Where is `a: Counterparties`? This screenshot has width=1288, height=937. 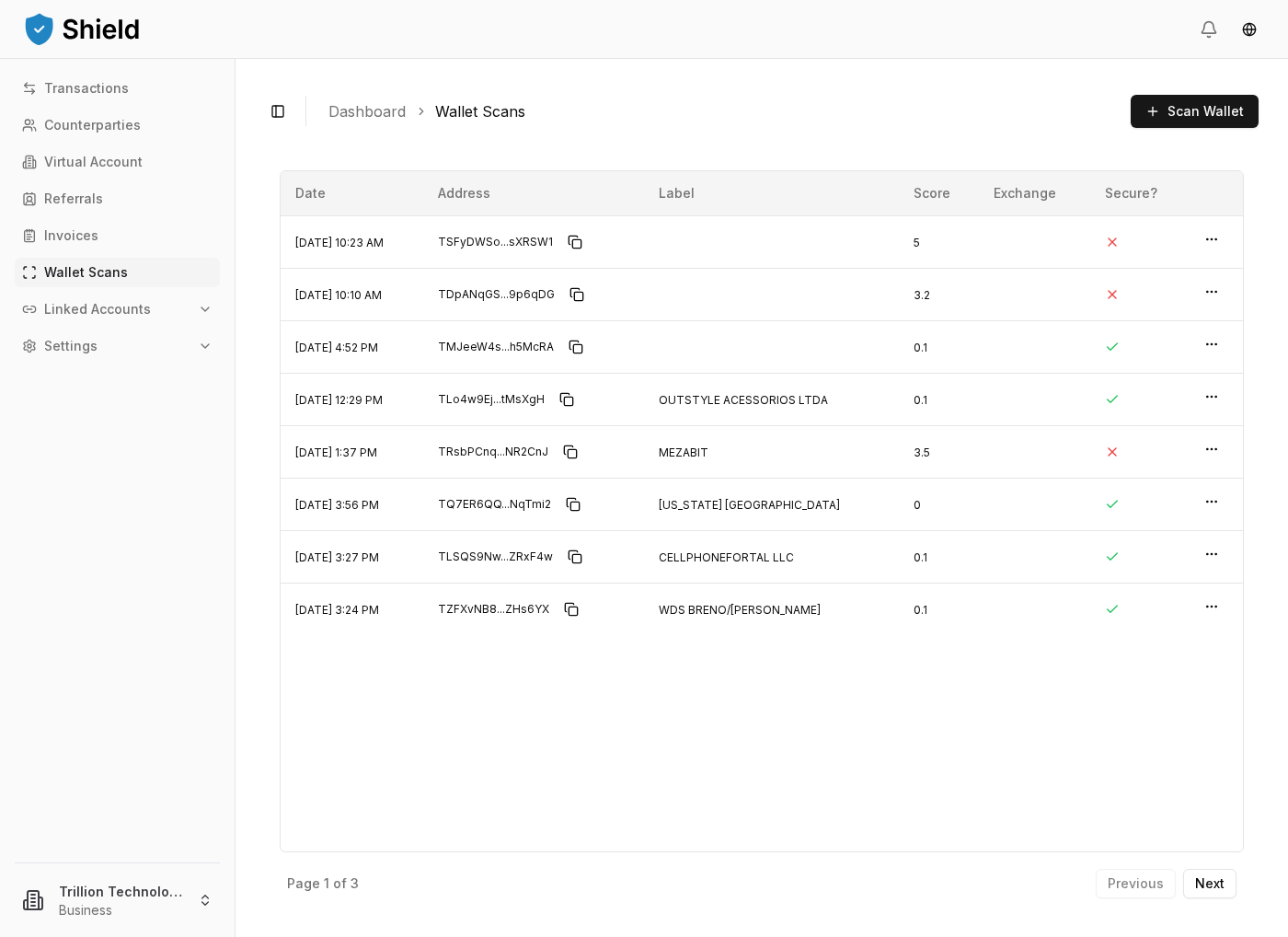
a: Counterparties is located at coordinates (117, 125).